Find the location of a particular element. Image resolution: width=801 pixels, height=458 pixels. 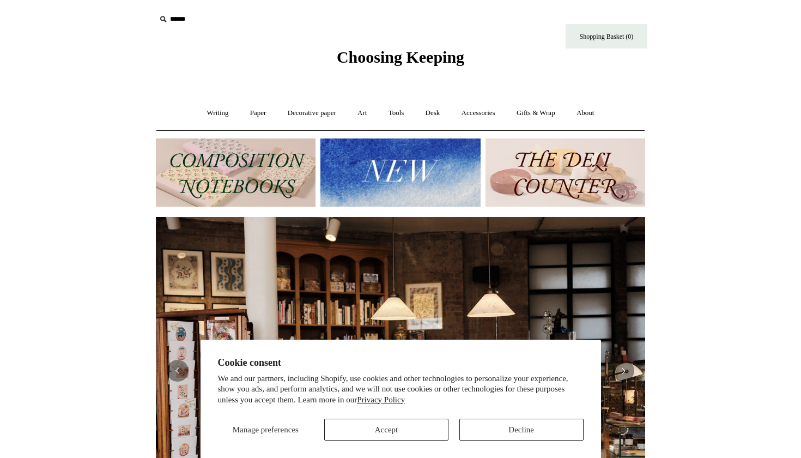

span: Manage preferences is located at coordinates (265, 430).